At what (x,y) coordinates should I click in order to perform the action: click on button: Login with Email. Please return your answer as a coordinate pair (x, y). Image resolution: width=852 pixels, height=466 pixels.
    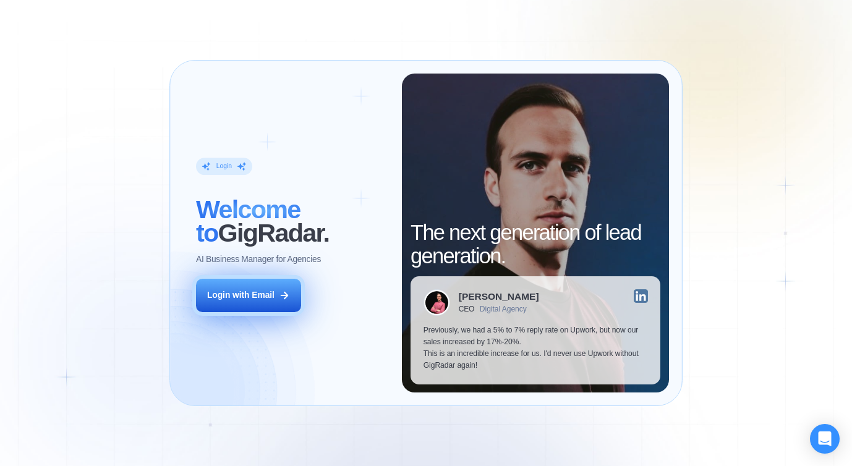
    Looking at the image, I should click on (248, 295).